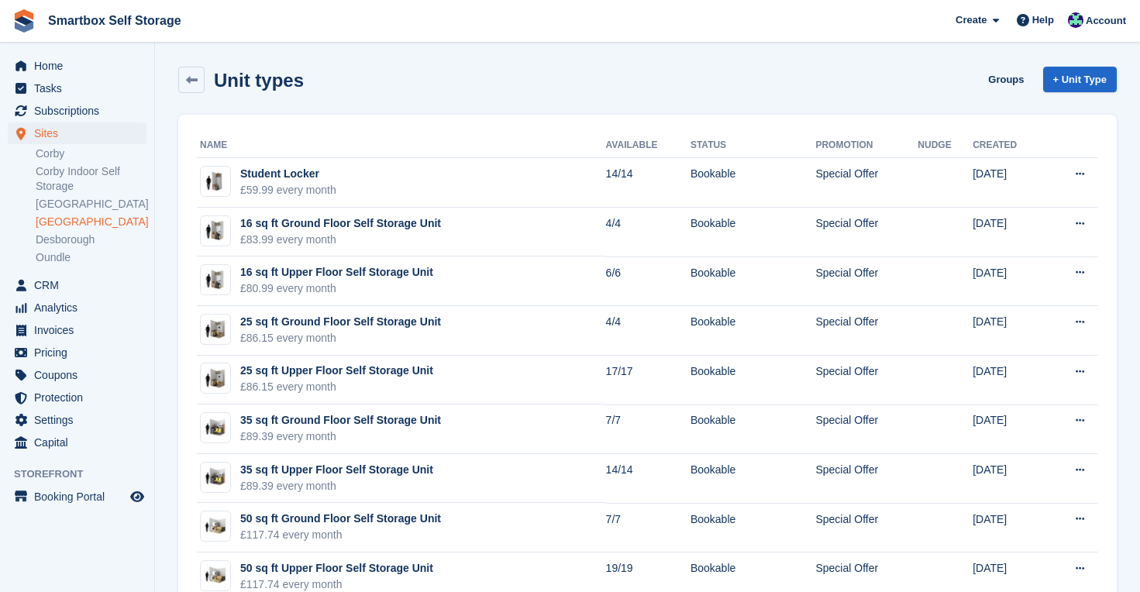 This screenshot has height=592, width=1140. I want to click on td: 6/6, so click(648, 281).